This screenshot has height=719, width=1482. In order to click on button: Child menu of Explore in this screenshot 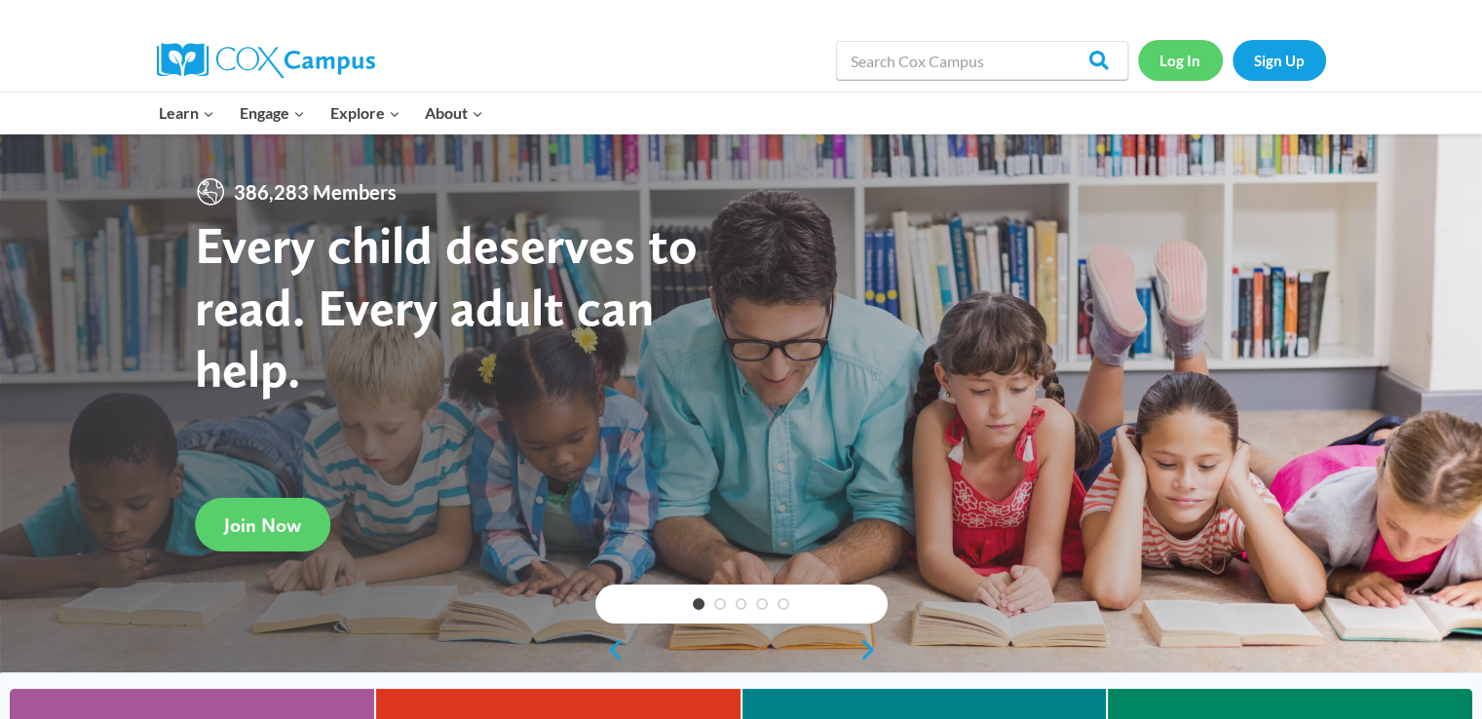, I will do `click(365, 113)`.